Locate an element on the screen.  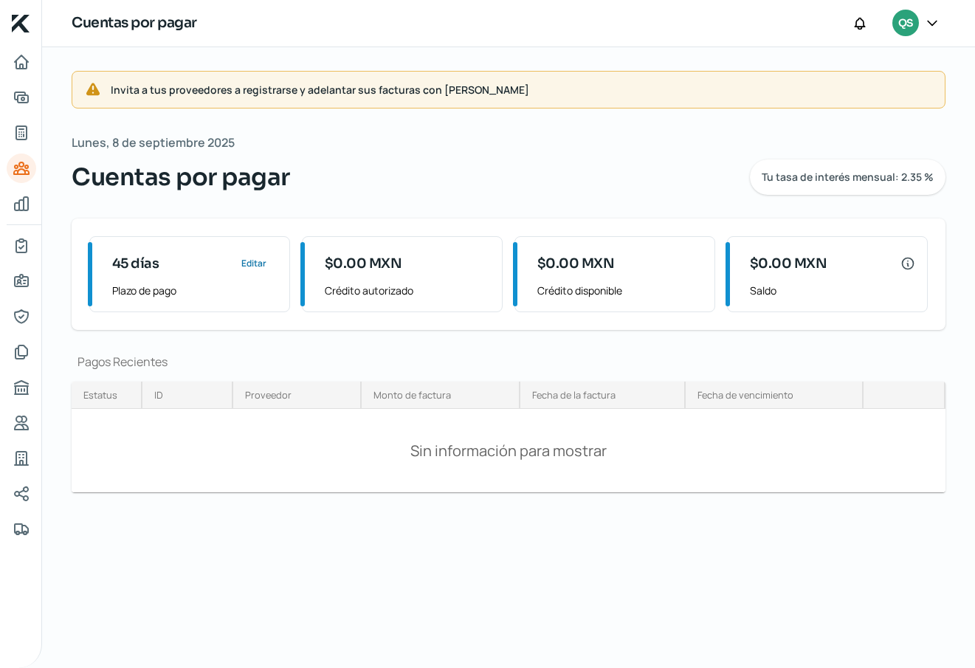
a: Referencias is located at coordinates (21, 423).